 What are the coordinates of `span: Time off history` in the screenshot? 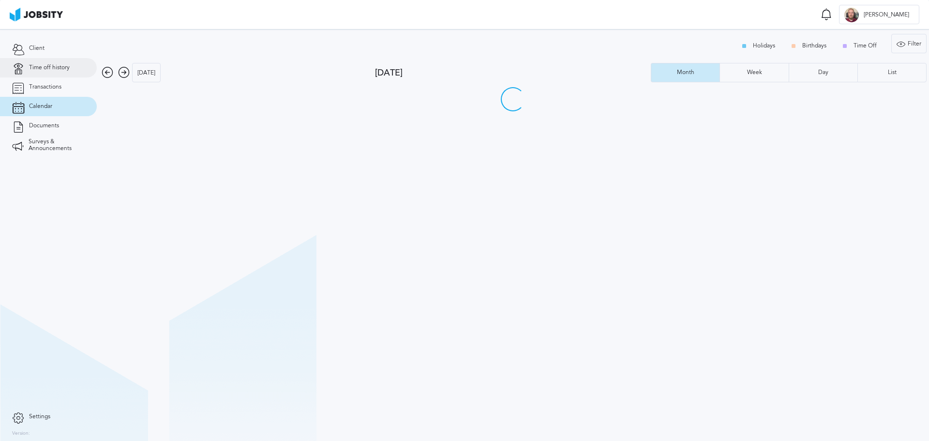 It's located at (49, 68).